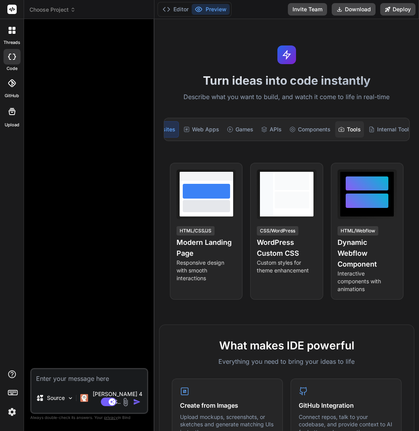 The image size is (419, 431). I want to click on label: threads, so click(12, 42).